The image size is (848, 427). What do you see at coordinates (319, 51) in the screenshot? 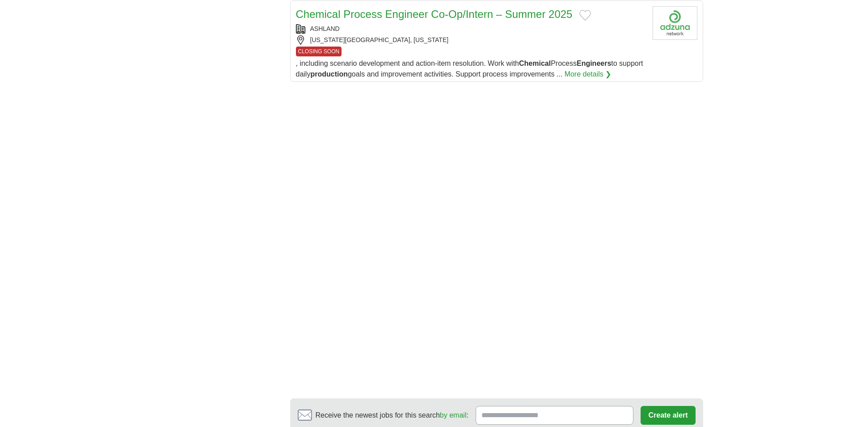
I see `span: CLOSING SOON` at bounding box center [319, 51].